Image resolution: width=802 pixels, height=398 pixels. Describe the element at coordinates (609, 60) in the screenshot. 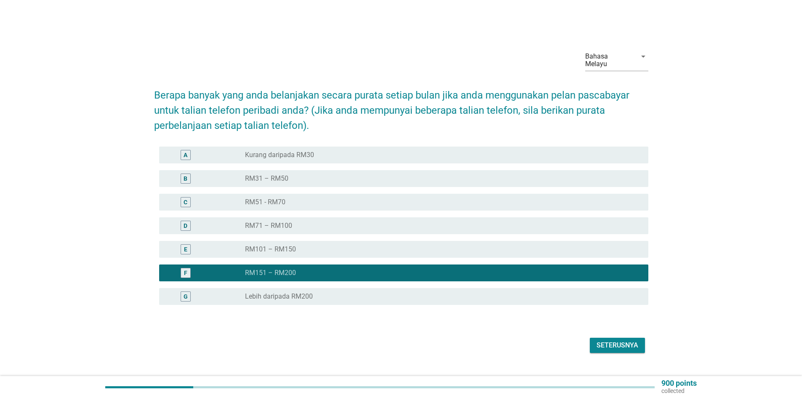

I see `div: Bahasa Melayu` at that location.